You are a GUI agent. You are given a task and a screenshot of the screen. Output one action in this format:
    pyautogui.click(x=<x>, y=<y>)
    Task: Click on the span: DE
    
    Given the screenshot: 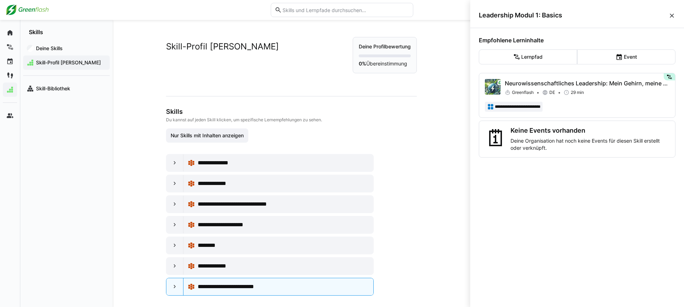 What is the action you would take?
    pyautogui.click(x=552, y=93)
    